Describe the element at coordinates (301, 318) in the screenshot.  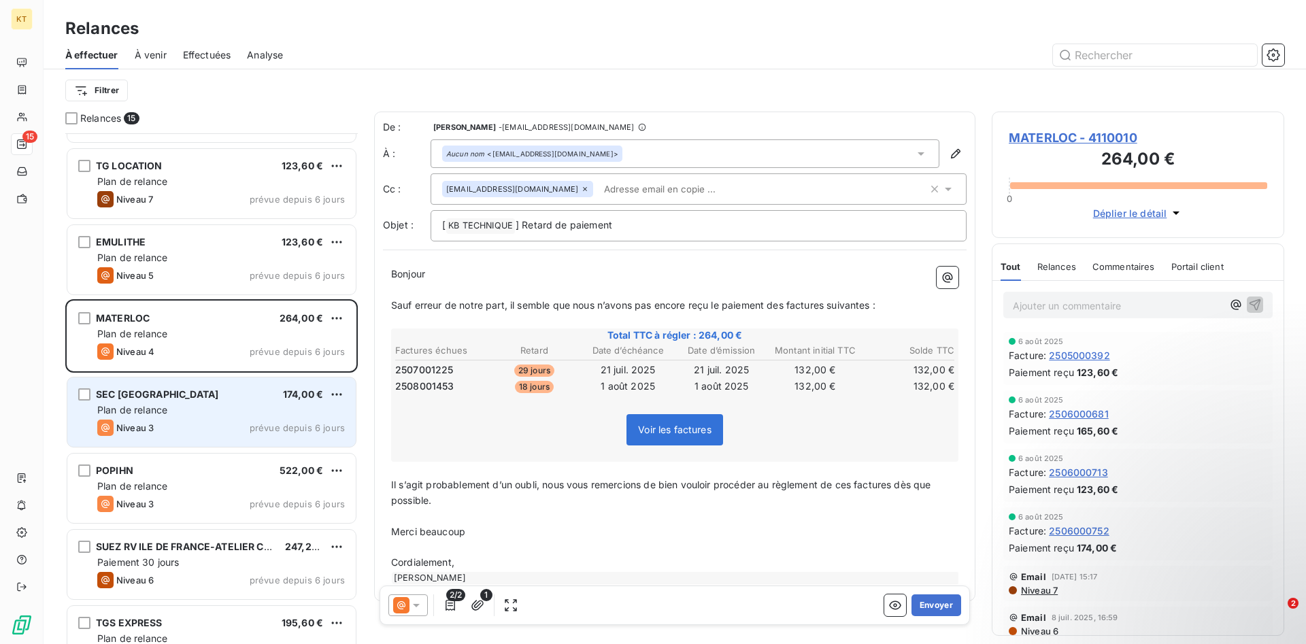
I see `span: 264,00 €` at that location.